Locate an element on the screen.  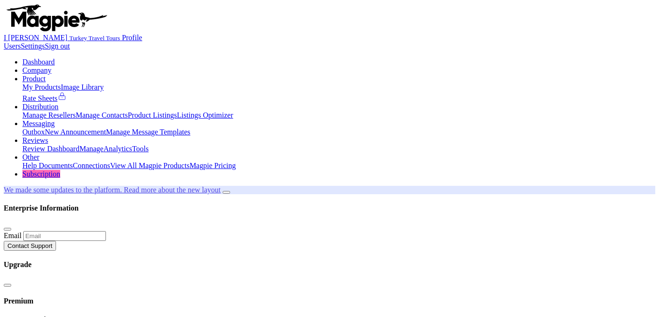
a: Company is located at coordinates (37, 70).